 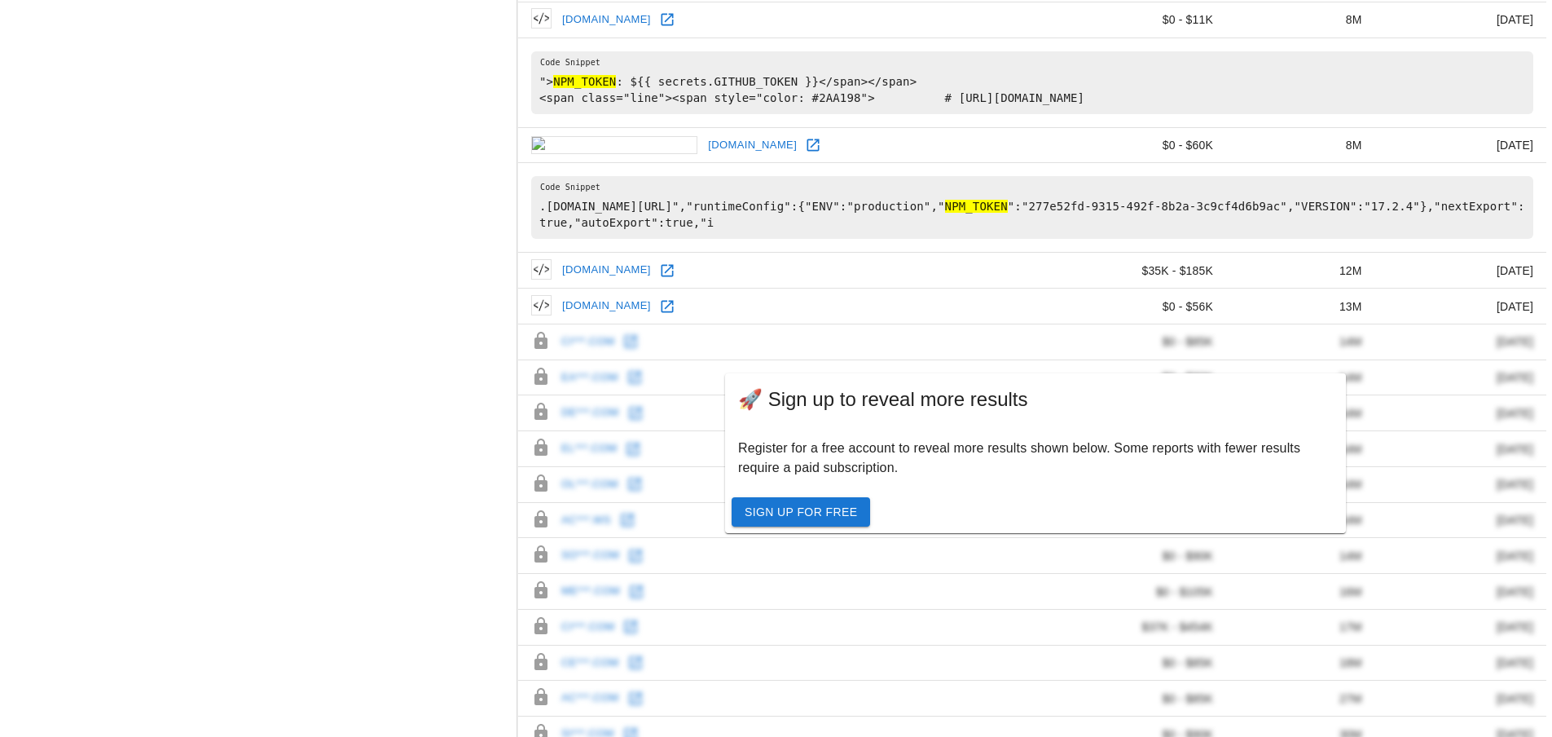 What do you see at coordinates (541, 269) in the screenshot?
I see `img: lojanba.com icon` at bounding box center [541, 269].